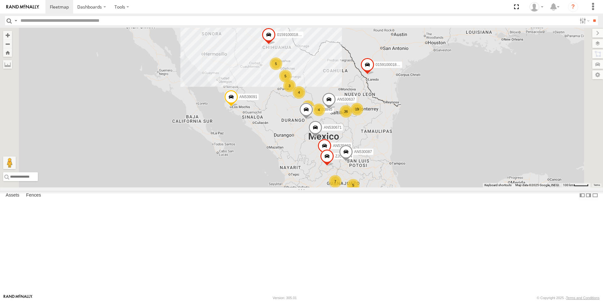 This screenshot has height=301, width=603. I want to click on label: Measure, so click(8, 64).